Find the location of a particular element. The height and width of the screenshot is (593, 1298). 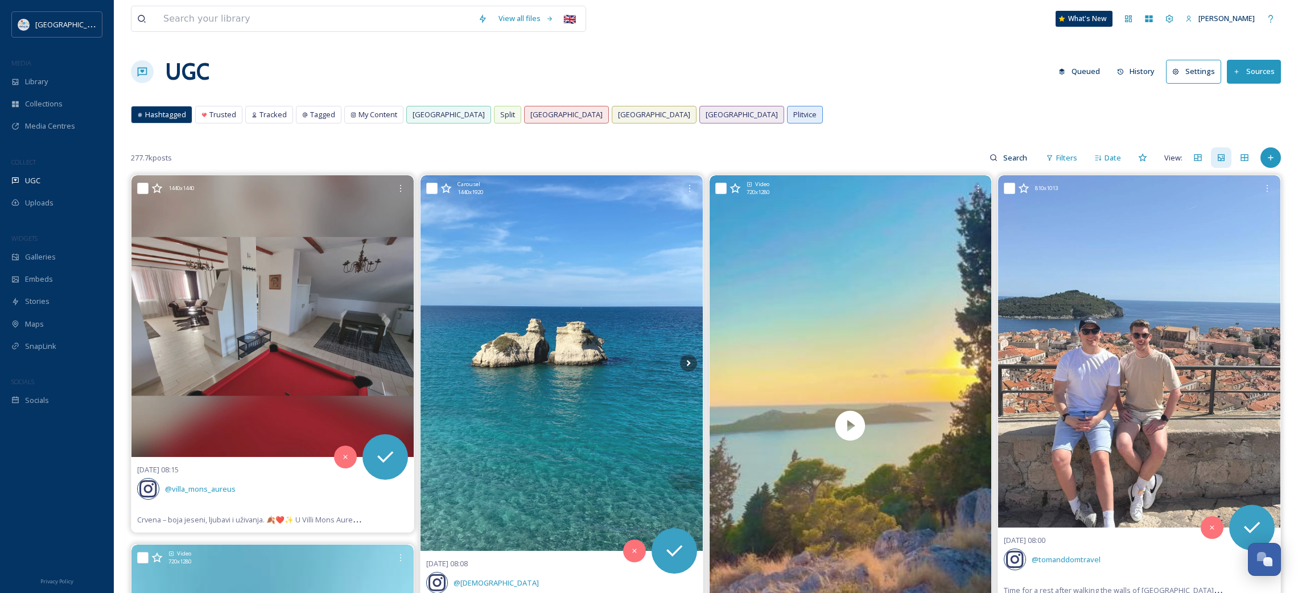

span: 277.7k posts is located at coordinates (151, 158).